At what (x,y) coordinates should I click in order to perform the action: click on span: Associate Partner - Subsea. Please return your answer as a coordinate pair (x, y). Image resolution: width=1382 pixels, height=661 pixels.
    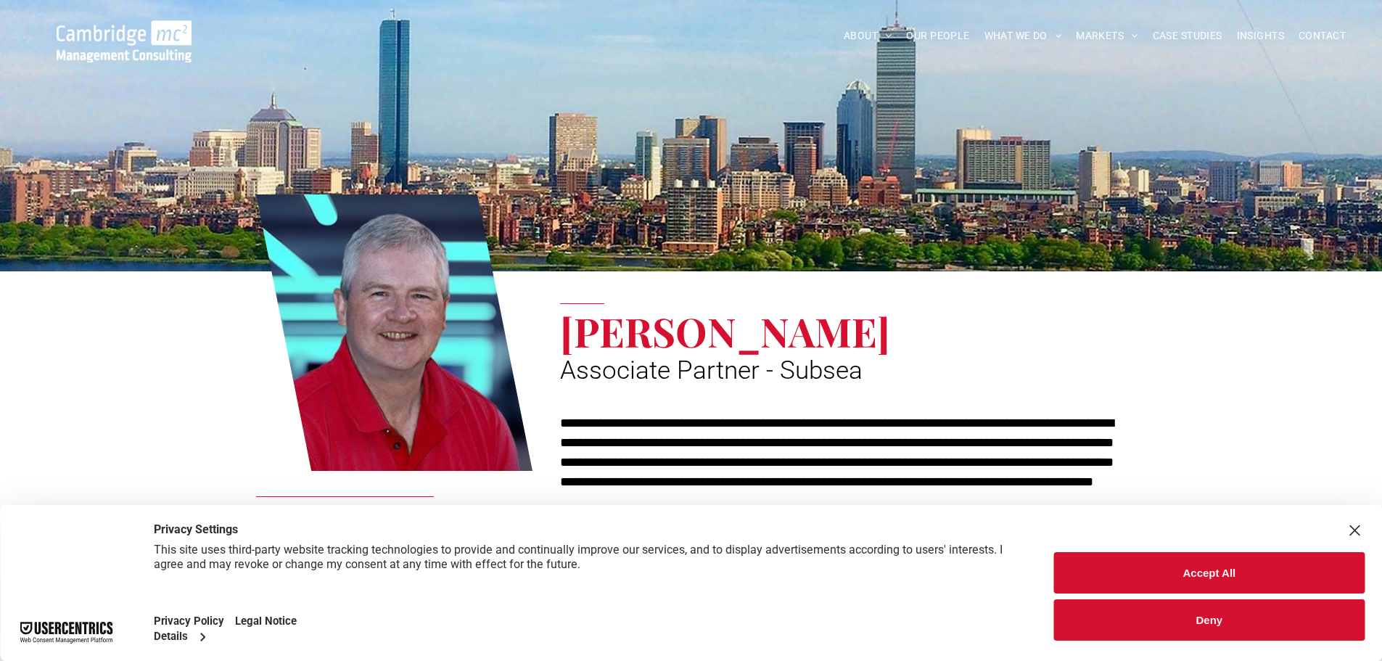
    Looking at the image, I should click on (711, 370).